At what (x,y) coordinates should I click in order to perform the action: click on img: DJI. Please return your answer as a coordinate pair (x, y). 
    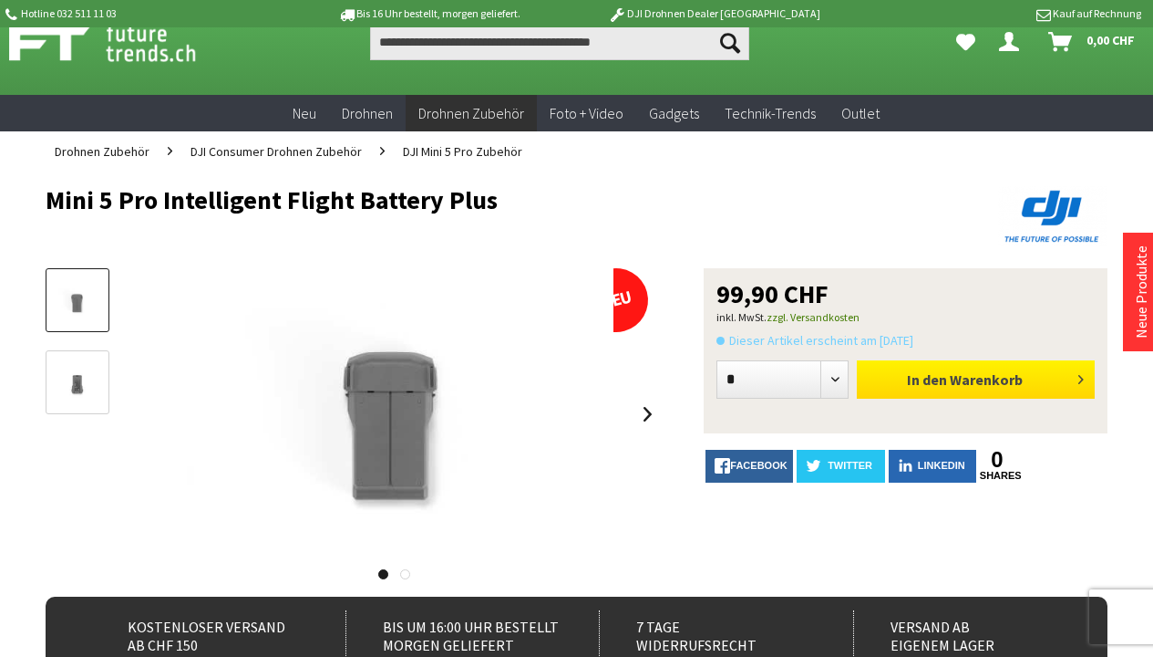
    Looking at the image, I should click on (1053, 216).